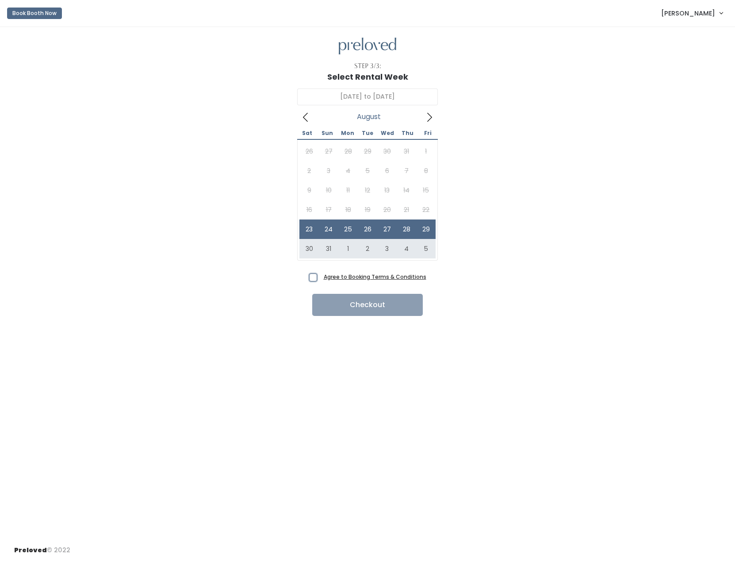 The image size is (735, 562). I want to click on span: August 30, 2025, so click(309, 249).